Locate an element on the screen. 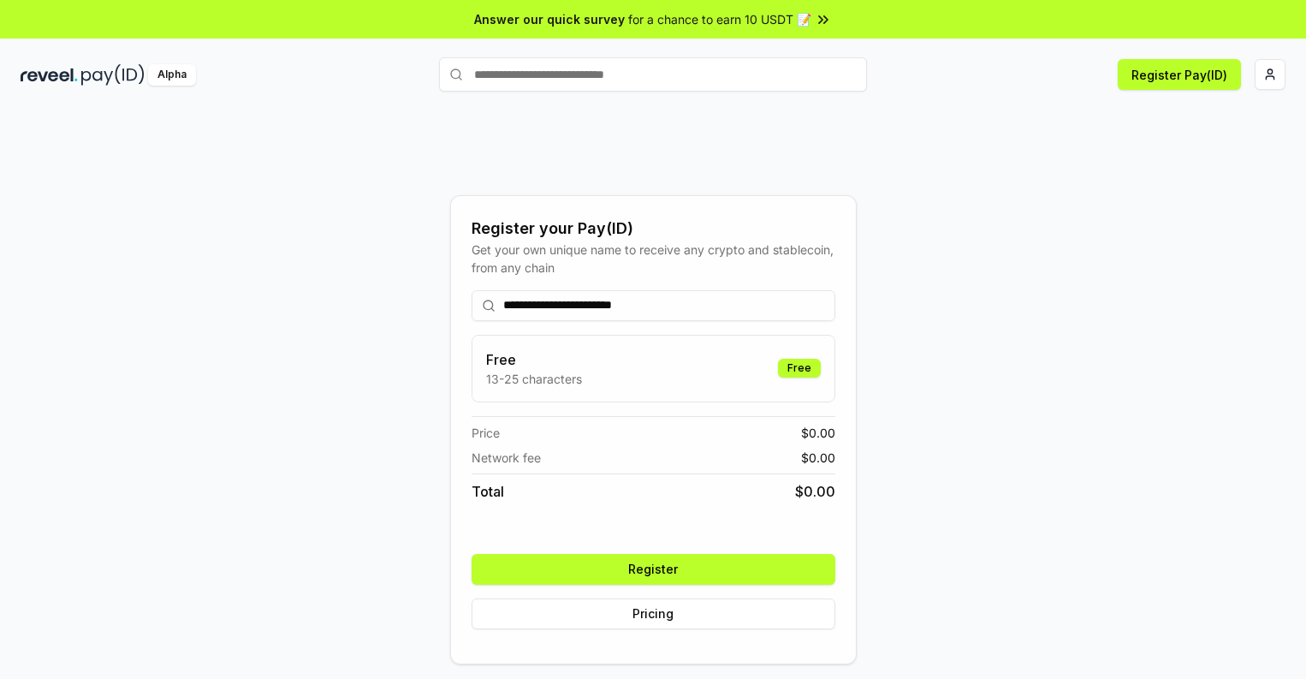 This screenshot has height=679, width=1306. img: pay_id is located at coordinates (113, 74).